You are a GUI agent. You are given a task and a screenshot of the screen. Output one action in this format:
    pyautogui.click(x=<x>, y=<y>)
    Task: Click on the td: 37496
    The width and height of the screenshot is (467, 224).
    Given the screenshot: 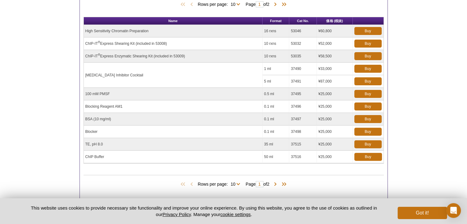 What is the action you would take?
    pyautogui.click(x=303, y=107)
    